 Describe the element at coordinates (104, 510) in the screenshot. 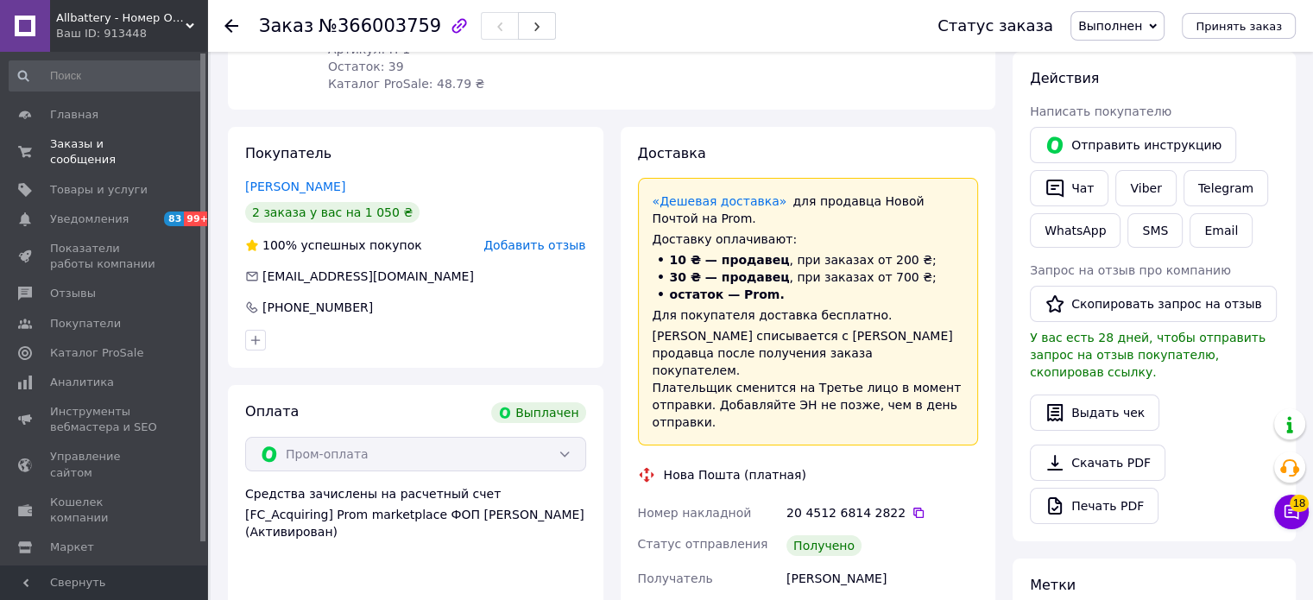

I see `span: Кошелек компании` at that location.